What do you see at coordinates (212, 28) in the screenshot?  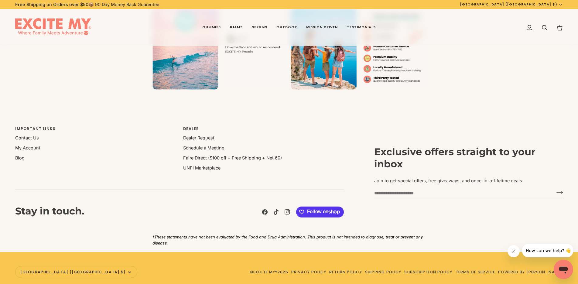 I see `div: Gummies` at bounding box center [212, 28].